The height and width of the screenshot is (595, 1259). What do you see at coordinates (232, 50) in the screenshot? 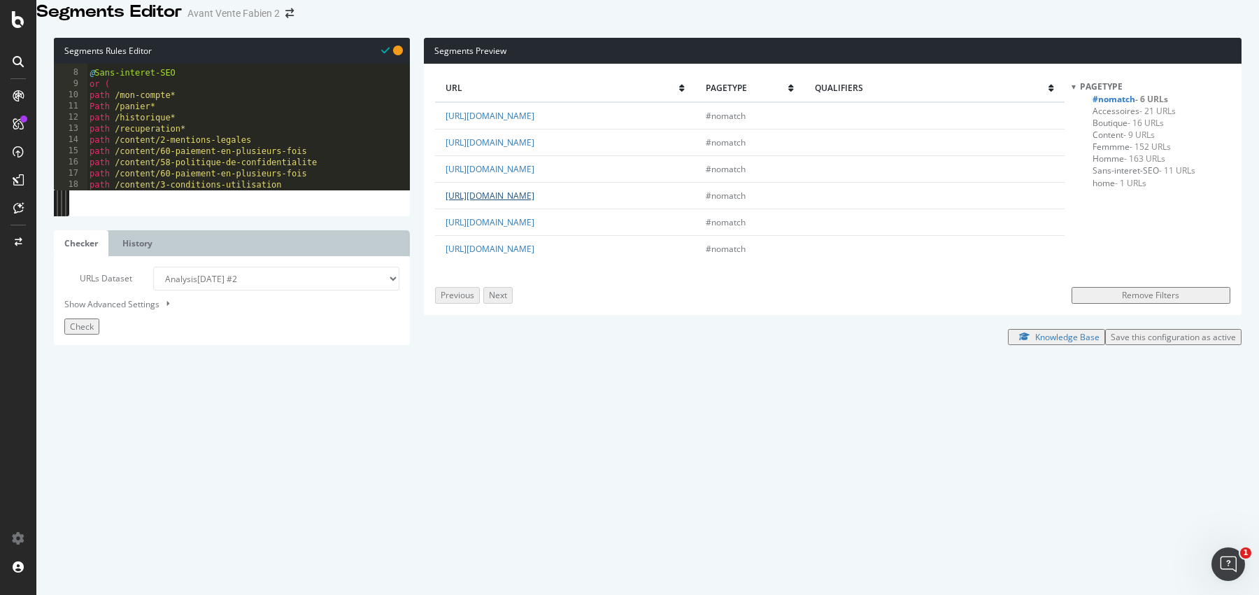
I see `div: Segments Rules Editor` at bounding box center [232, 50].